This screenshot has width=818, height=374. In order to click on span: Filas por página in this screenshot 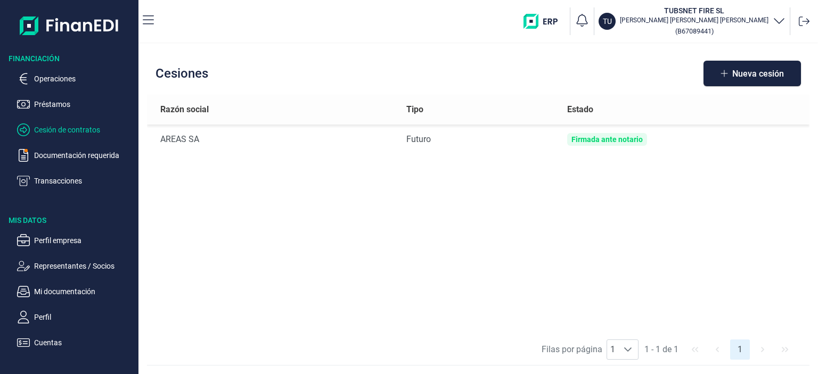, I will do `click(572, 350)`.